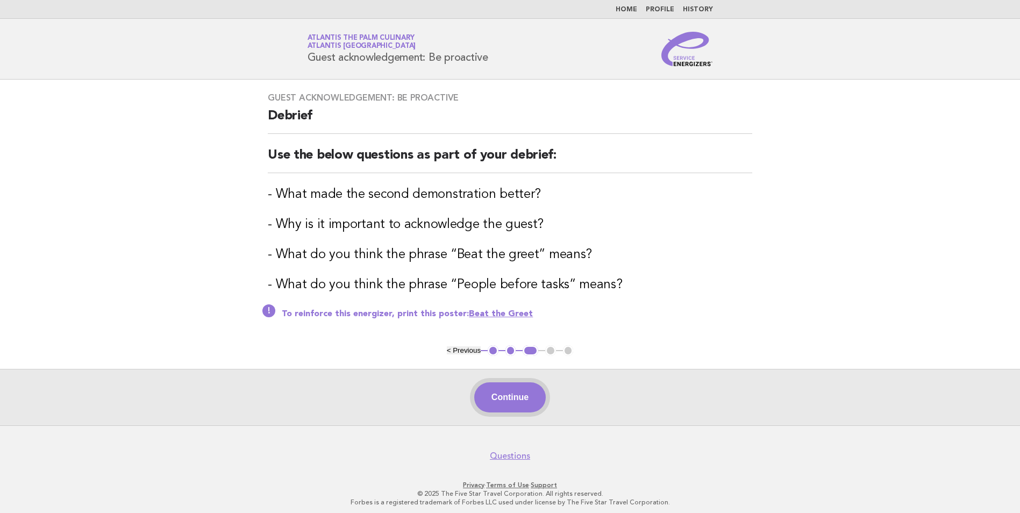  Describe the element at coordinates (698, 10) in the screenshot. I see `a: History` at that location.